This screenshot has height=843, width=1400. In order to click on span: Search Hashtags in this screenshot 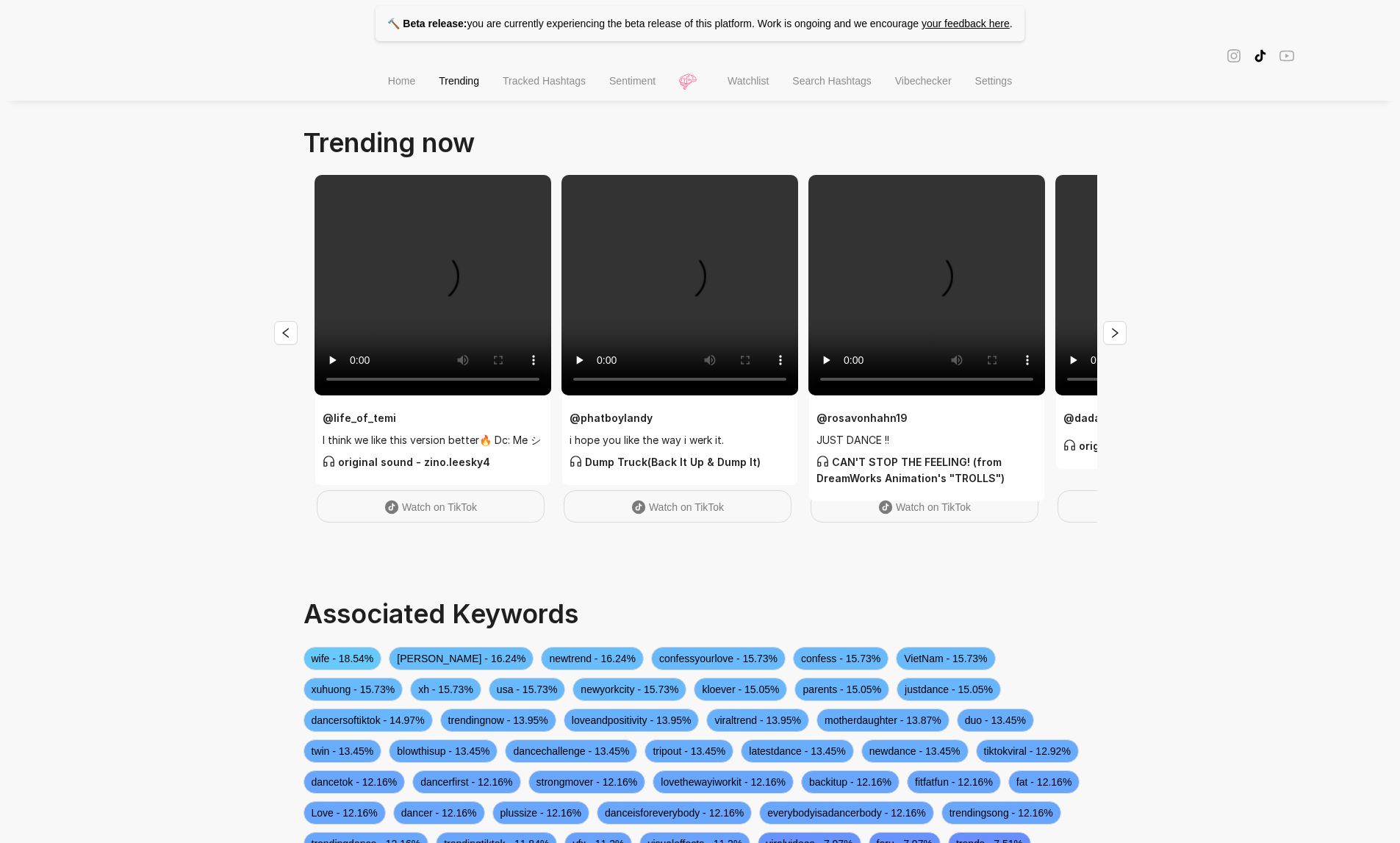, I will do `click(831, 81)`.